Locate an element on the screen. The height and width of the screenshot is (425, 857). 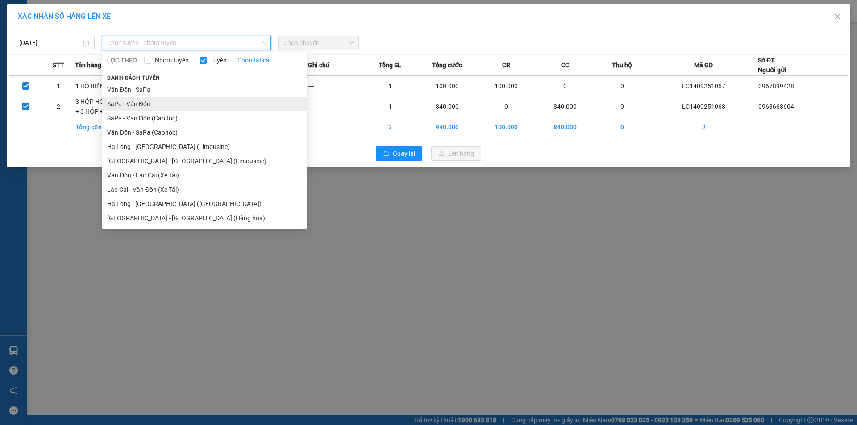
span: Chọn chuyến is located at coordinates (318, 43).